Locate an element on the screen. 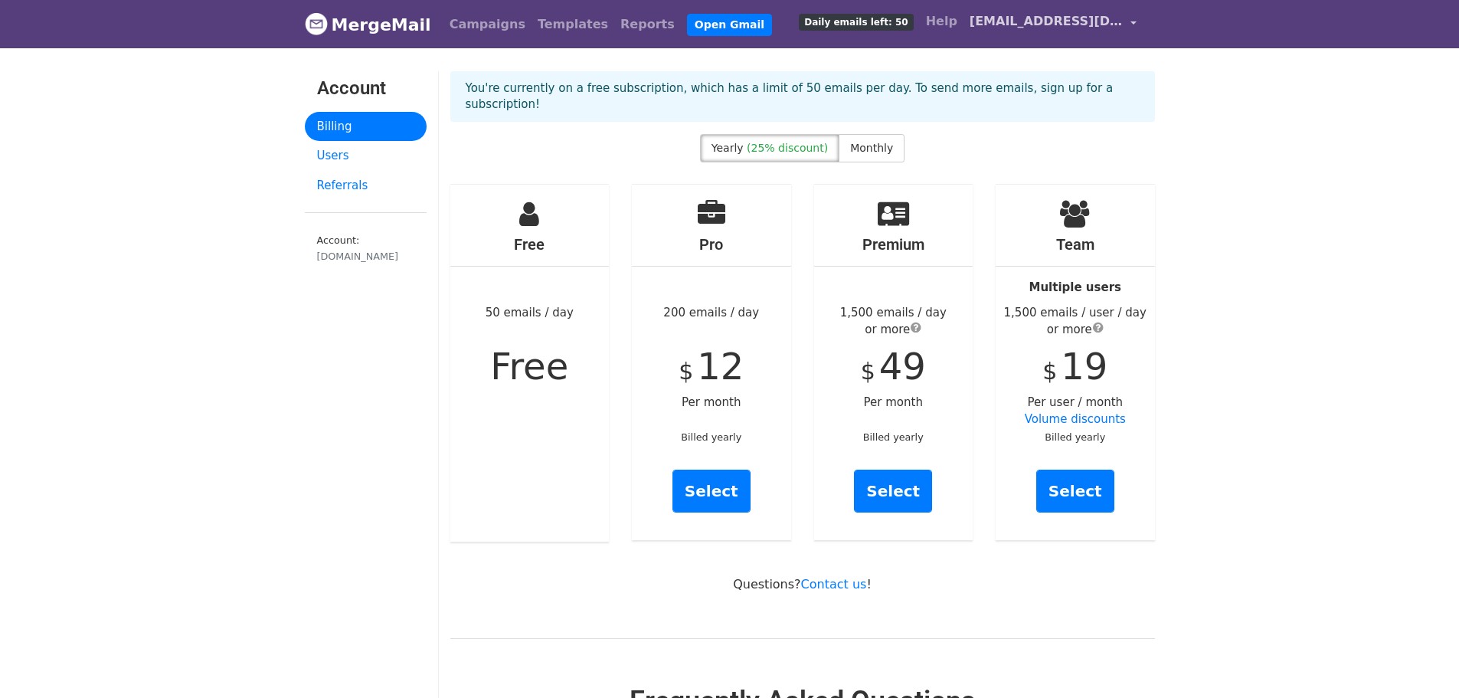 The width and height of the screenshot is (1459, 698). div: Per user / month is located at coordinates (1075, 362).